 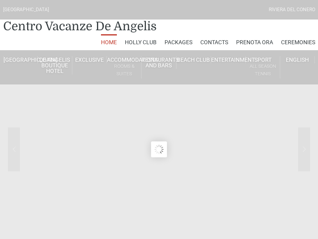 I want to click on a: Centro Vacanze De Angelis, so click(x=80, y=26).